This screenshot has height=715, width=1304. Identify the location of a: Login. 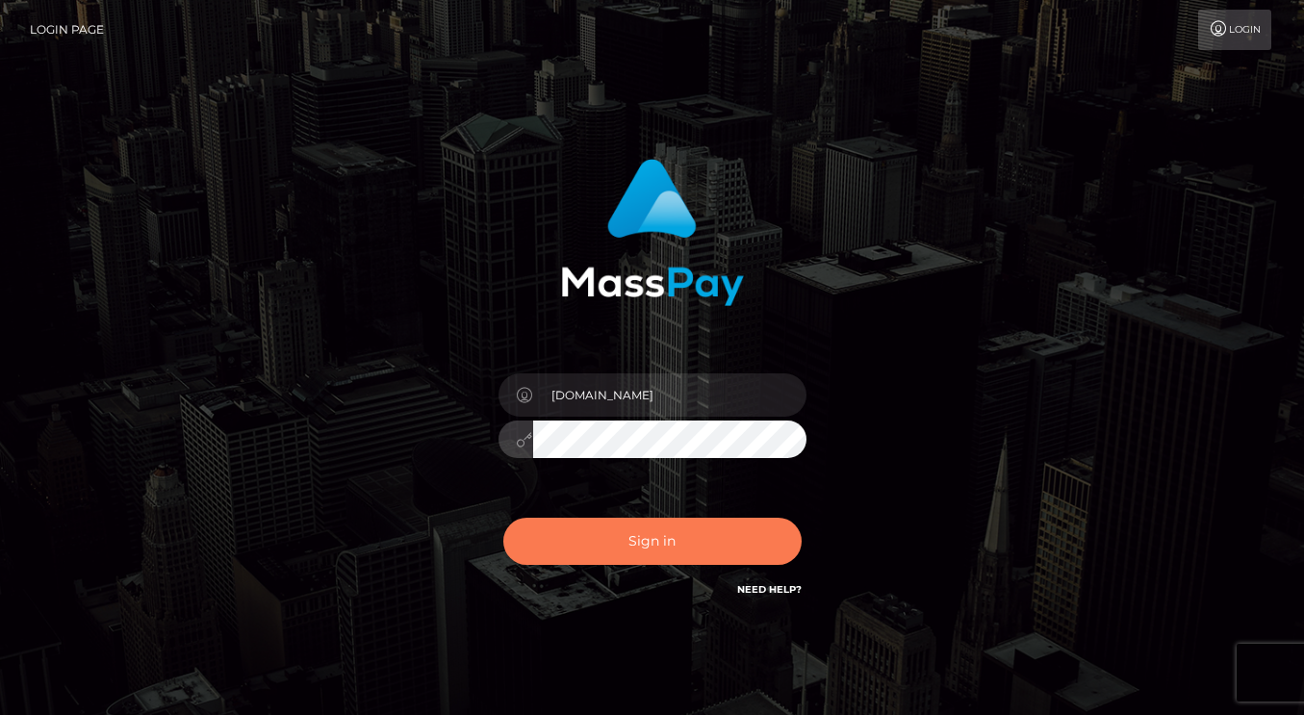
(1235, 30).